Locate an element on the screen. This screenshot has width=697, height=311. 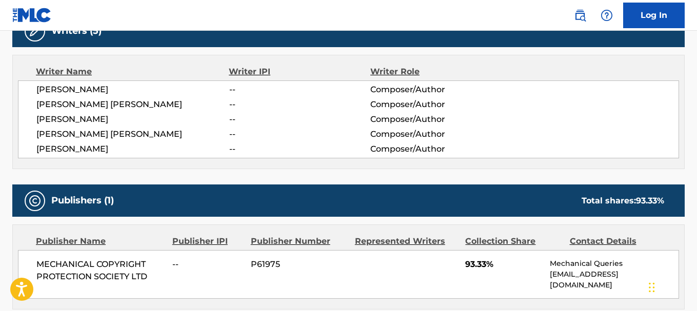
span: 93.33 % is located at coordinates (650, 201).